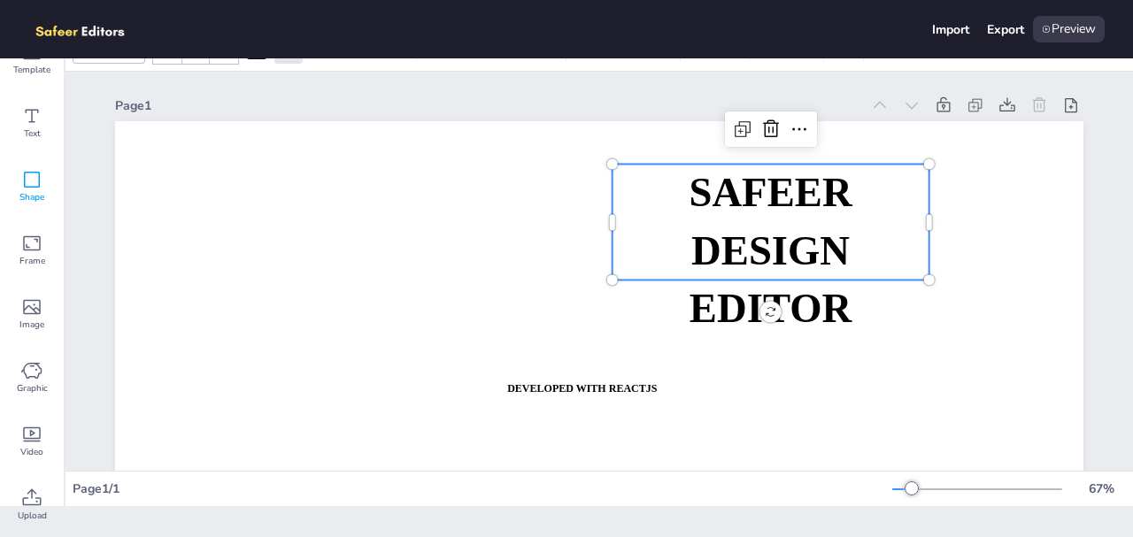 Image resolution: width=1133 pixels, height=537 pixels. Describe the element at coordinates (89, 29) in the screenshot. I see `img: logo.png` at that location.